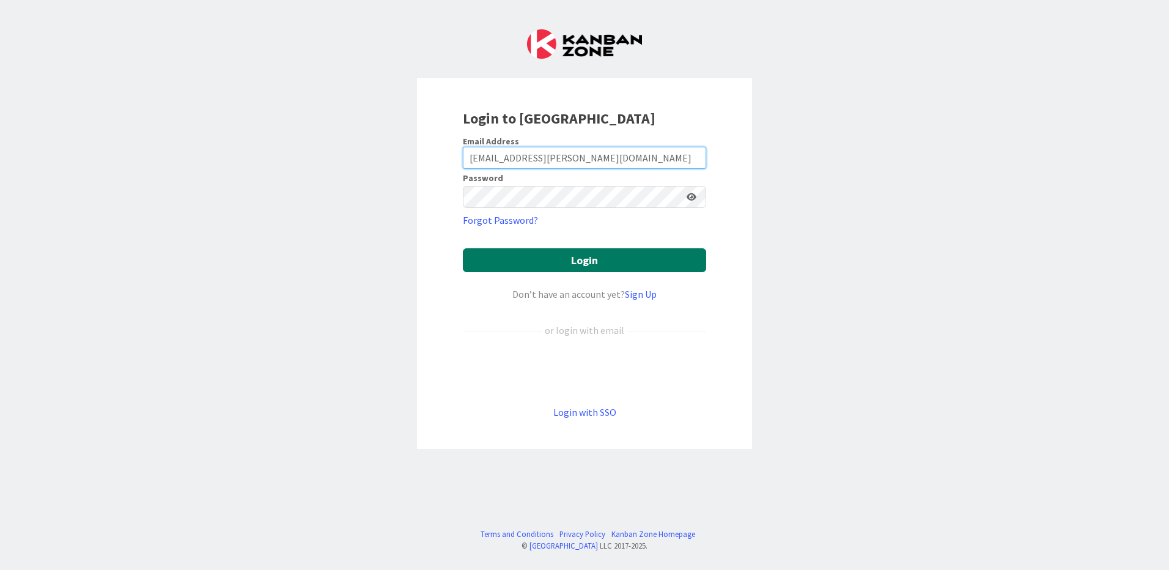 This screenshot has height=570, width=1169. What do you see at coordinates (584, 44) in the screenshot?
I see `img: Kanban Zone` at bounding box center [584, 44].